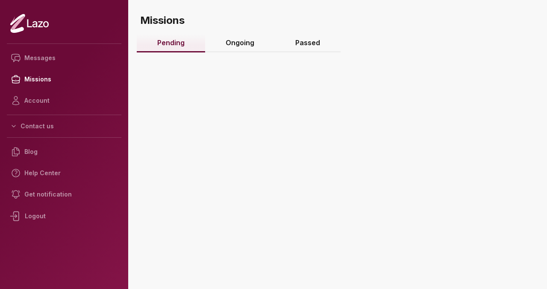  I want to click on a: Pending, so click(171, 43).